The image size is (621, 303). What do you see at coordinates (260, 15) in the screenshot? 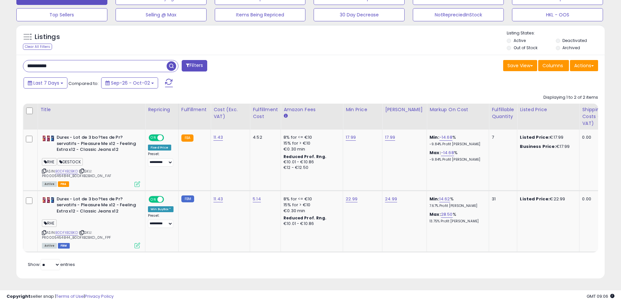
I see `button: Items Being Repriced` at bounding box center [260, 15].